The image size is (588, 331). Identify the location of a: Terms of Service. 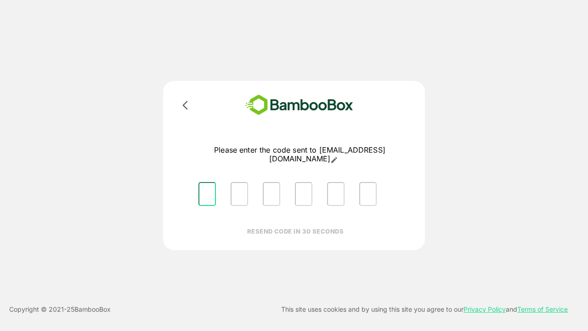
(542, 309).